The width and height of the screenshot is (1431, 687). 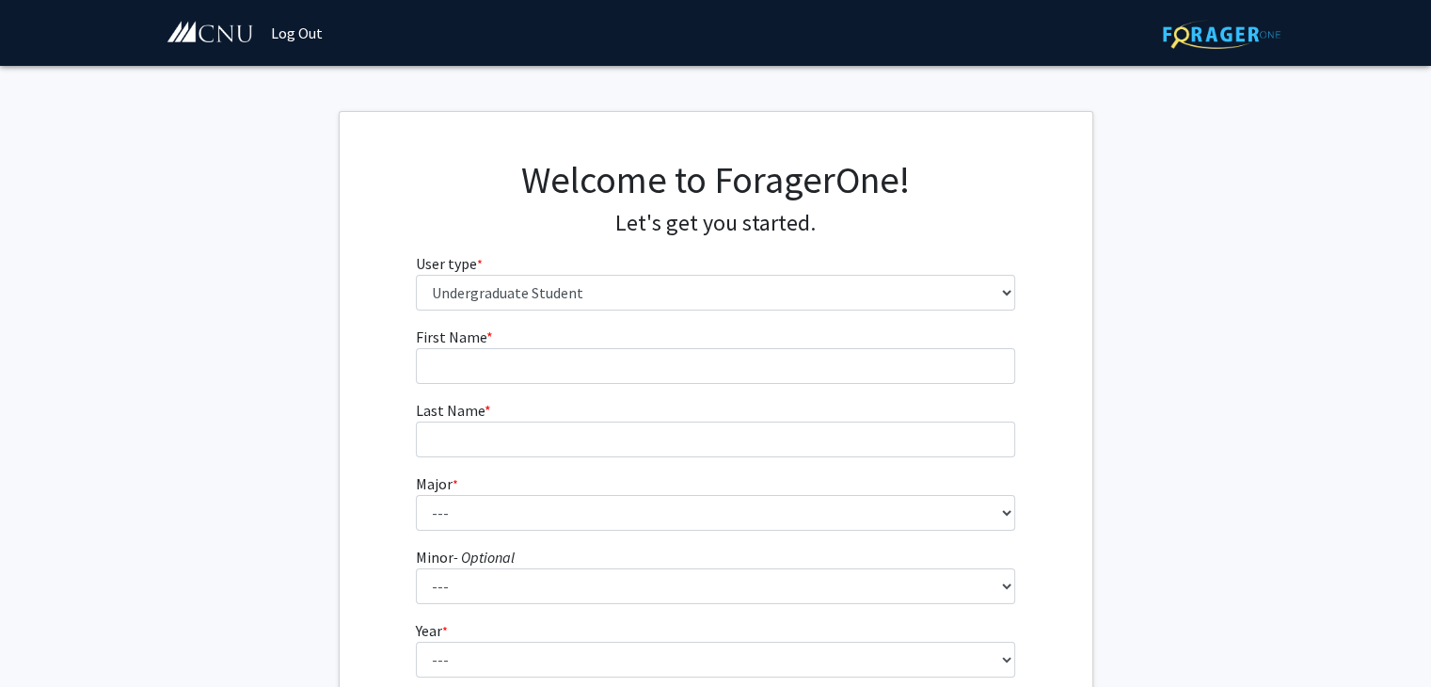 What do you see at coordinates (451, 337) in the screenshot?
I see `span: First Name` at bounding box center [451, 337].